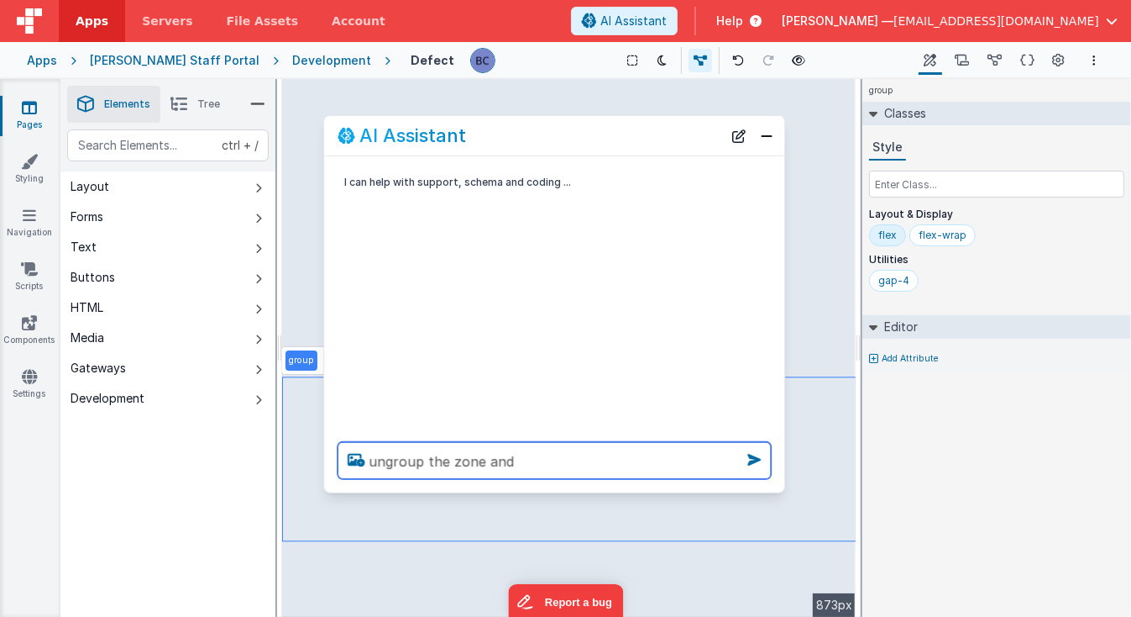 The image size is (1131, 617). Describe the element at coordinates (87, 217) in the screenshot. I see `div: Forms` at that location.